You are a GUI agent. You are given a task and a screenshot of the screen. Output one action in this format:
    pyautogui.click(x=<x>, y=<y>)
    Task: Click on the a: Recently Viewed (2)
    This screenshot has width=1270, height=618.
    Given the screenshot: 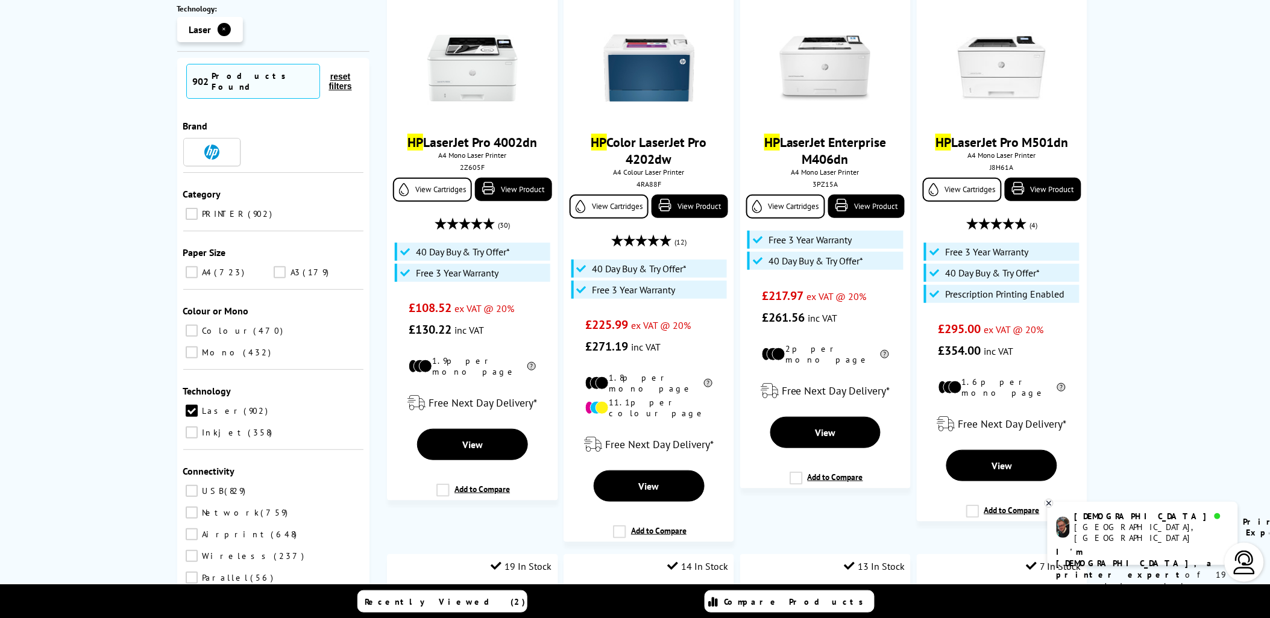 What is the action you would take?
    pyautogui.click(x=442, y=601)
    